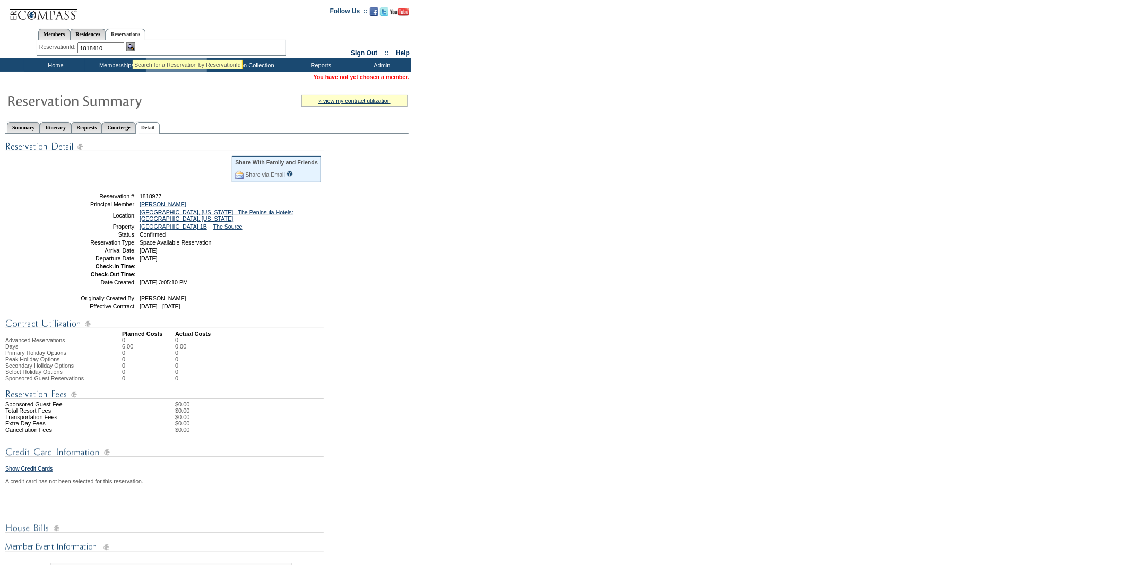  Describe the element at coordinates (23, 127) in the screenshot. I see `a: Summary` at that location.